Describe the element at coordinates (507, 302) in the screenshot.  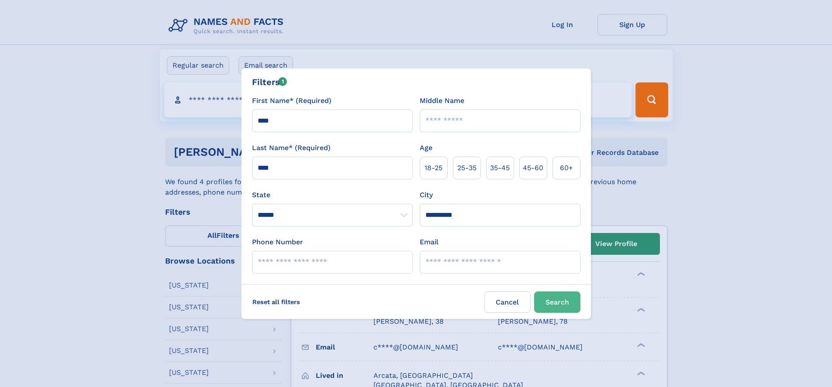
I see `label: Cancel` at that location.